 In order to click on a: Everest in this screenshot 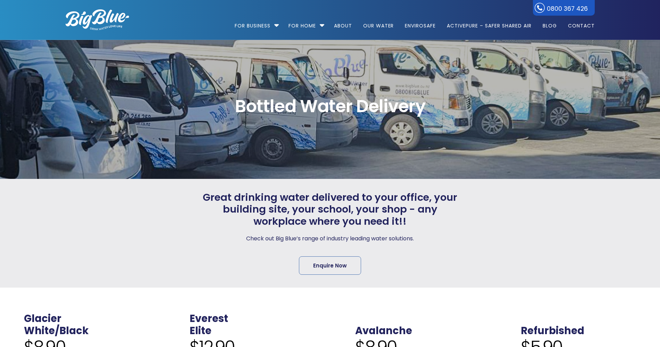, I will do `click(209, 318)`.